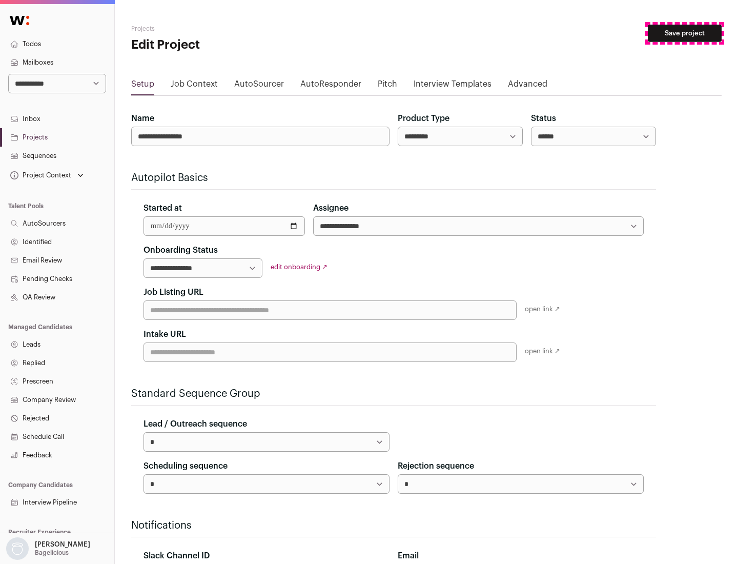 Image resolution: width=738 pixels, height=564 pixels. What do you see at coordinates (393, 178) in the screenshot?
I see `h2: Autopilot Basics` at bounding box center [393, 178].